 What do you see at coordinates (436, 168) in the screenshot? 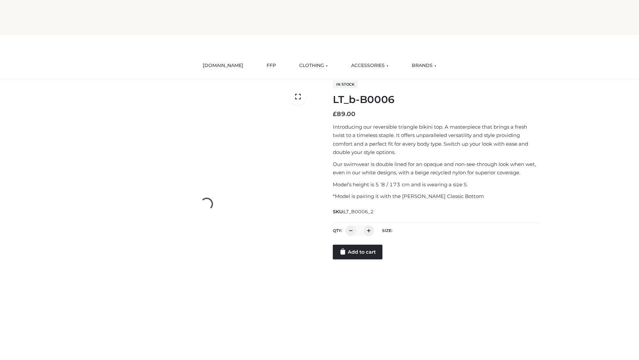
I see `p: Our swimwear is double lined for an opaque and non-see-through look when wet, even in our white d...` at bounding box center [436, 168].